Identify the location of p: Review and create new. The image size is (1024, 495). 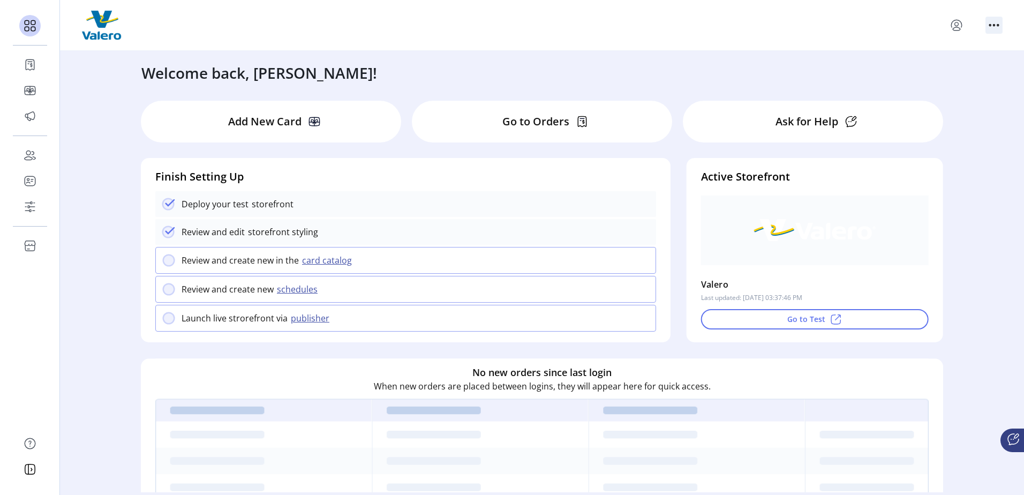
(228, 289).